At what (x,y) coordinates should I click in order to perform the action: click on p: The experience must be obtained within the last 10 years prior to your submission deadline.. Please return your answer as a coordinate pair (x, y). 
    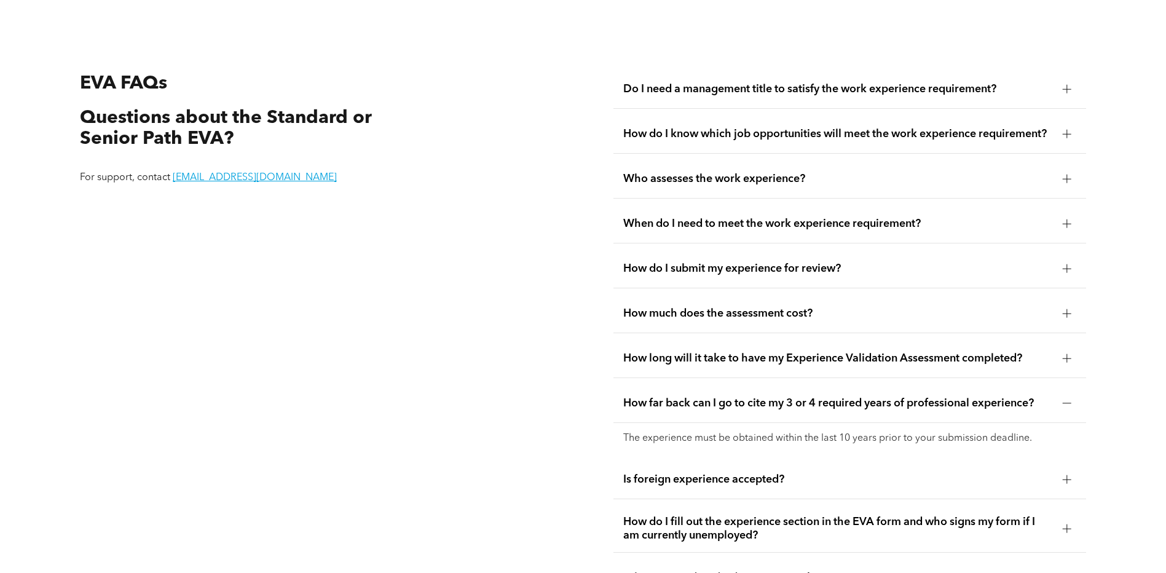
    Looking at the image, I should click on (849, 438).